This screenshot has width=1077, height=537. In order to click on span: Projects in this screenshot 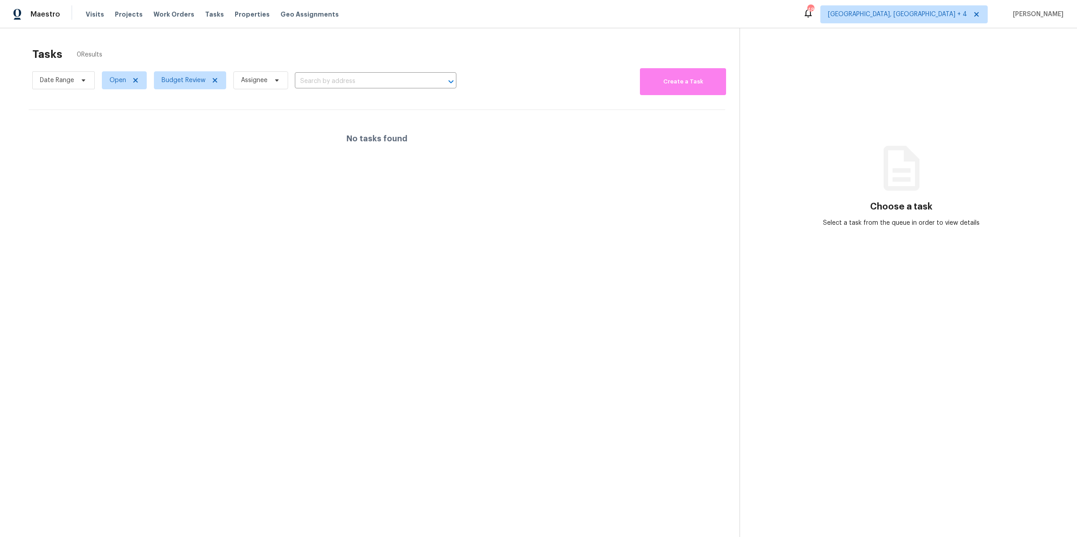, I will do `click(129, 14)`.